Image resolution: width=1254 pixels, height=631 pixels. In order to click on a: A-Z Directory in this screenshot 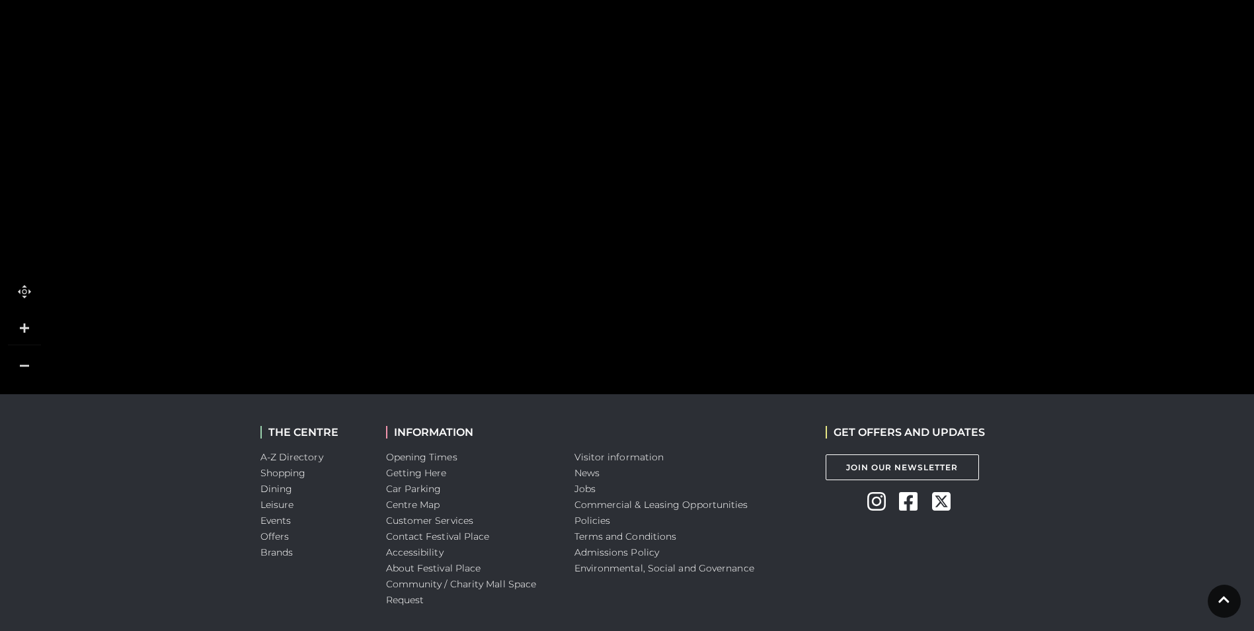, I will do `click(292, 457)`.